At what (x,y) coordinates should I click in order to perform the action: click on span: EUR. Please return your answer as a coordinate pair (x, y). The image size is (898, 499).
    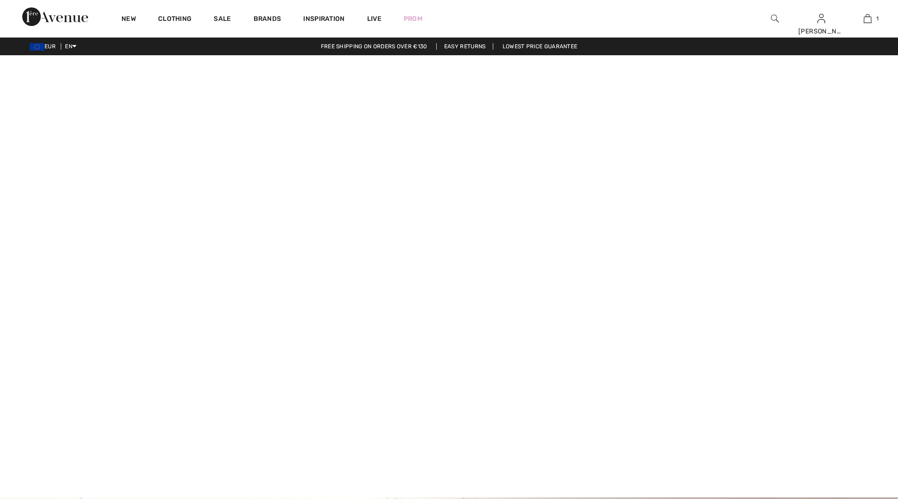
    Looking at the image, I should click on (45, 46).